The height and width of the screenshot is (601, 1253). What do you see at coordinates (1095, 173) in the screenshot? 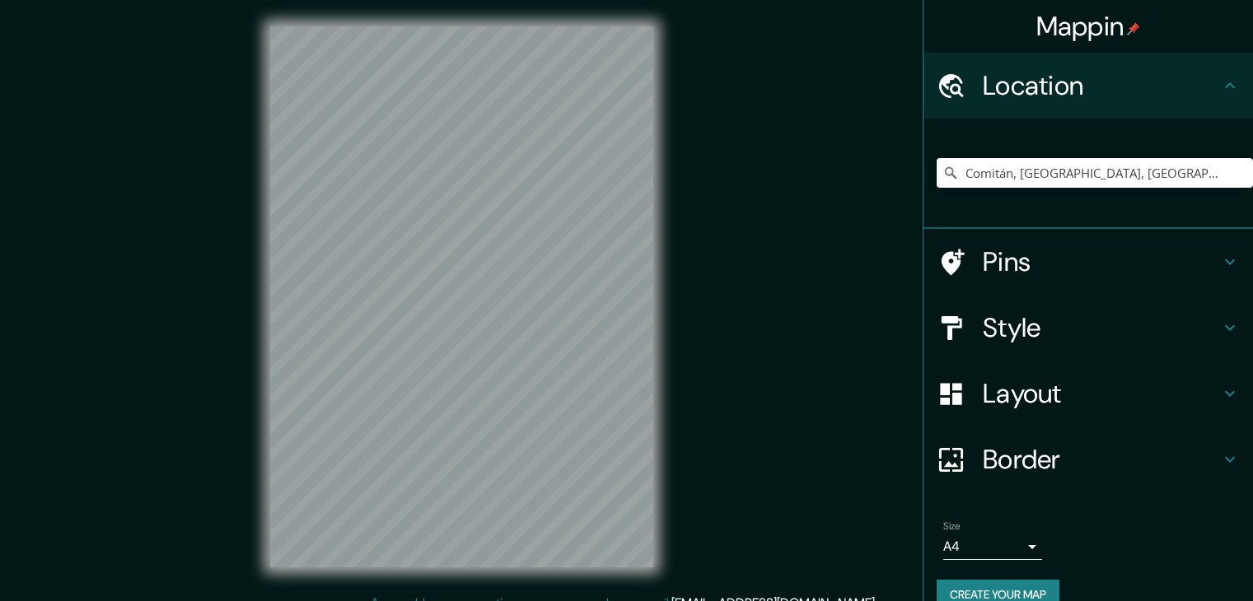
I see `input: Pick your city or area` at bounding box center [1095, 173].